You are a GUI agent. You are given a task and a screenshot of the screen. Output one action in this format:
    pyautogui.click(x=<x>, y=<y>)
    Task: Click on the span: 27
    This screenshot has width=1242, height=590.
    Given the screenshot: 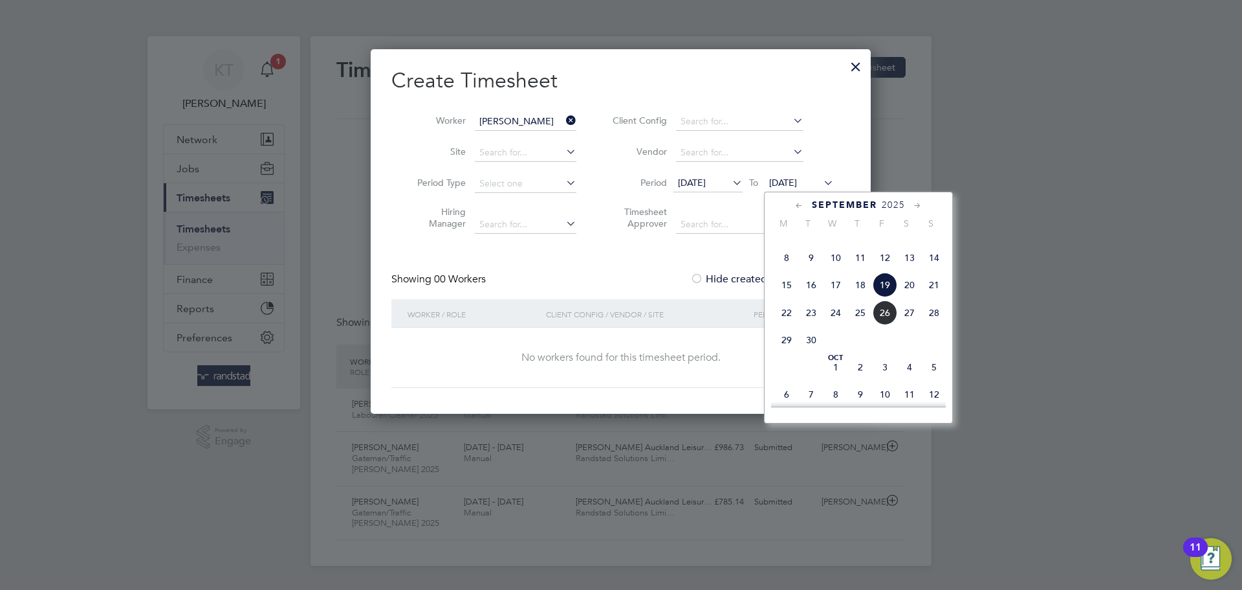 What is the action you would take?
    pyautogui.click(x=910, y=313)
    